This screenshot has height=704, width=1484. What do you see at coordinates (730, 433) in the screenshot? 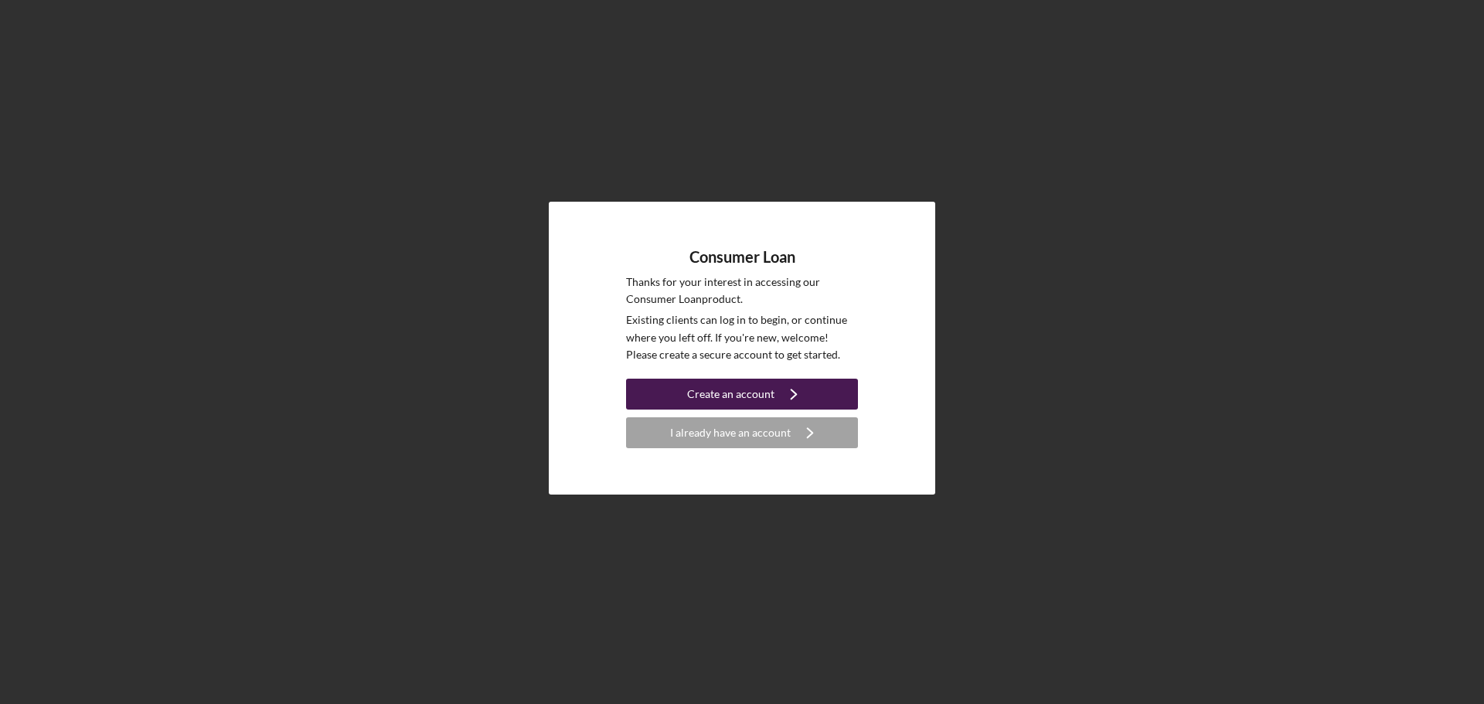
I see `div: I already have an account` at bounding box center [730, 433].